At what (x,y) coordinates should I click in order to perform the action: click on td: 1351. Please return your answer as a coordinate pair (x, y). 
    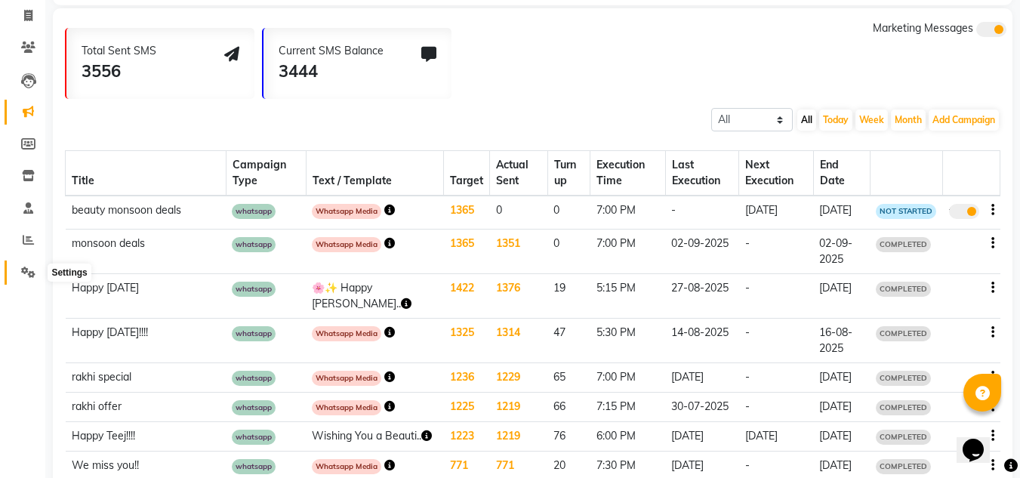
    Looking at the image, I should click on (519, 251).